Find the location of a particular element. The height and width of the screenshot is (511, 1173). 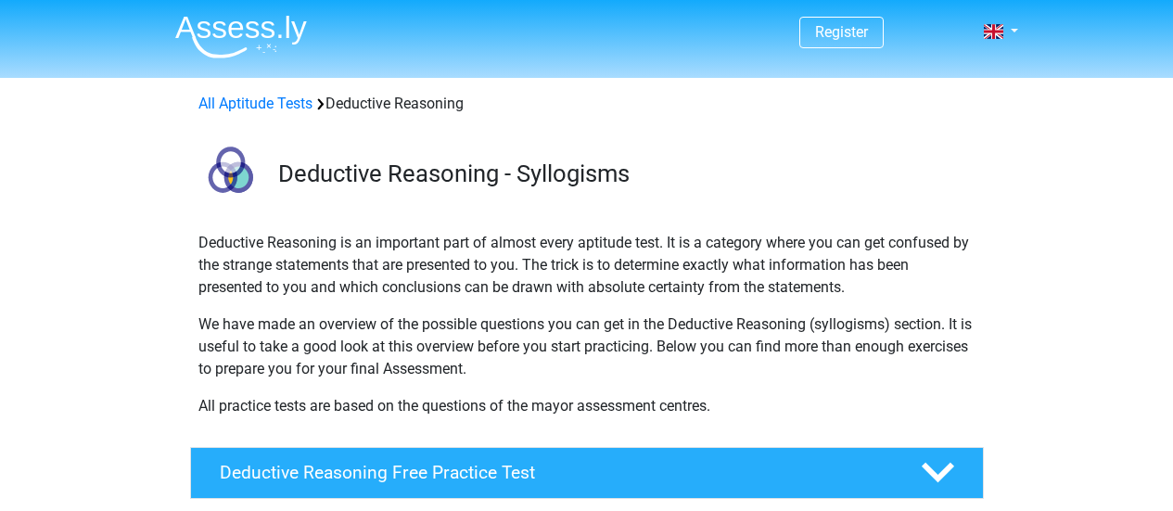

p: Deductive Reasoning is an important part of almost every aptitude test. It is a category where yo... is located at coordinates (587, 265).